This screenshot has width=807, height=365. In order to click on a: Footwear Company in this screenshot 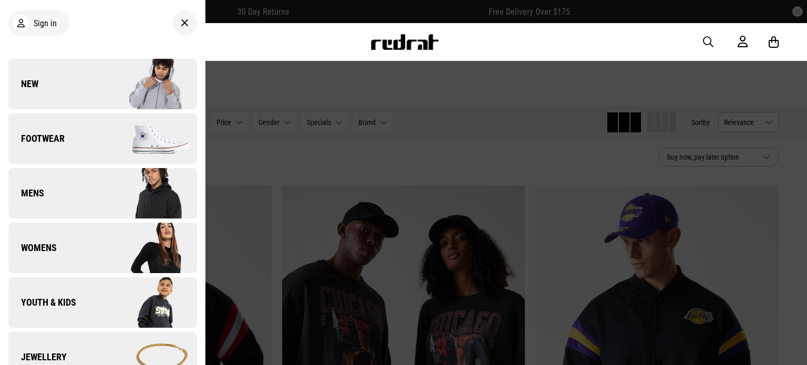, I will do `click(102, 139)`.